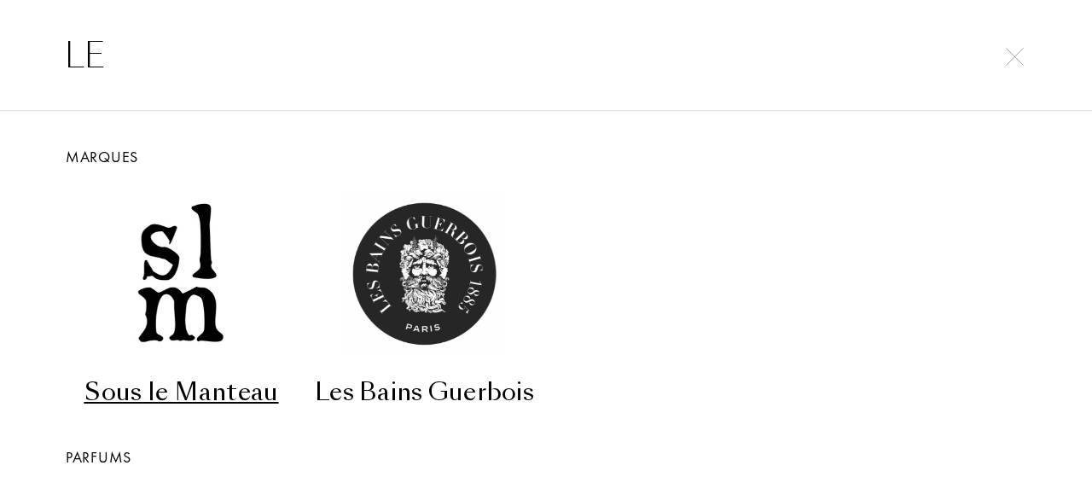 This screenshot has height=477, width=1092. I want to click on img: Sous le Manteau, so click(181, 274).